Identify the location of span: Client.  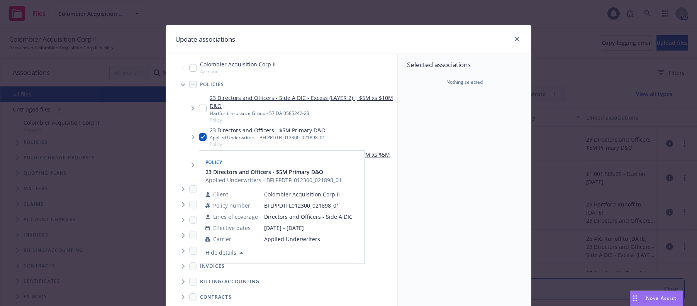
(221, 194).